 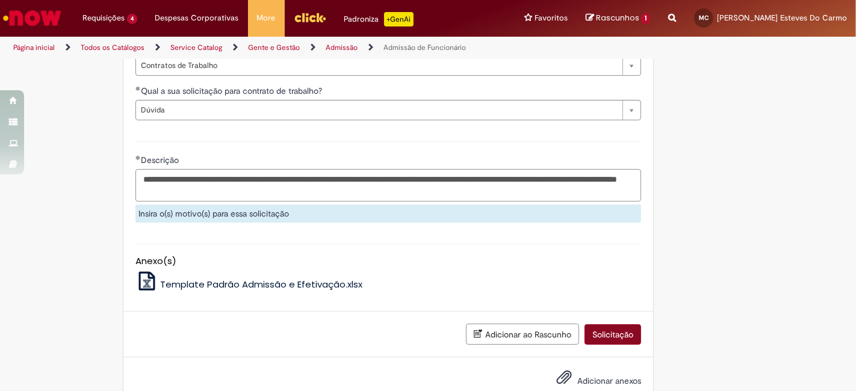 I want to click on a: Service Catalog, so click(x=196, y=48).